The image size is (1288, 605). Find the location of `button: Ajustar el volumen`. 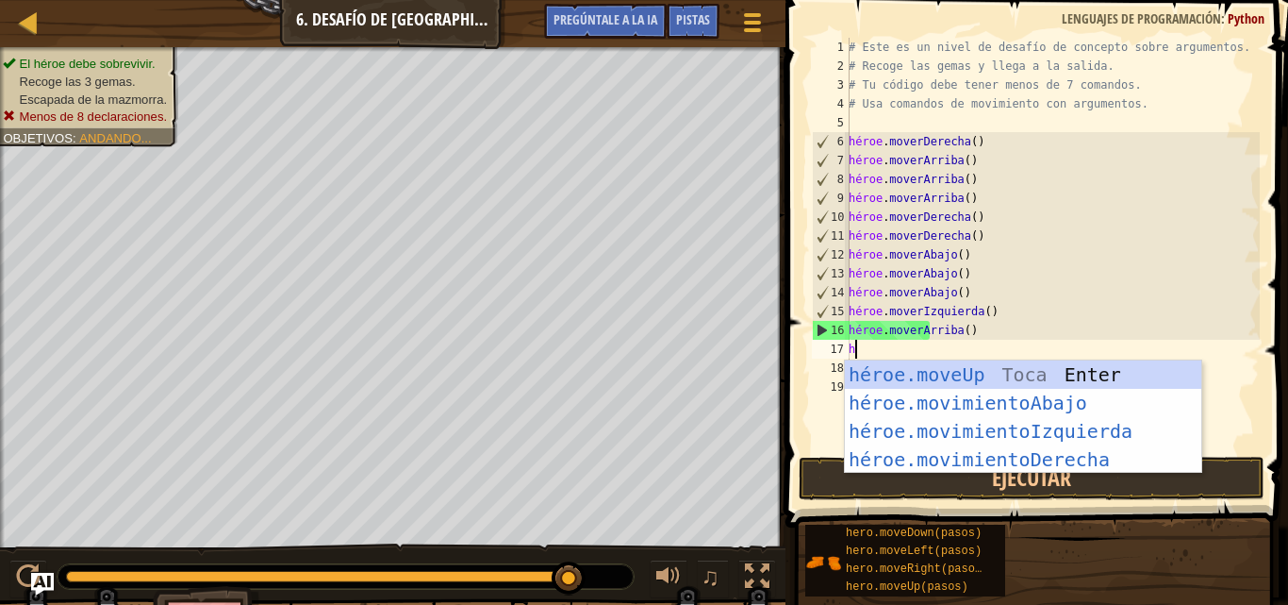

button: Ajustar el volumen is located at coordinates (669, 578).